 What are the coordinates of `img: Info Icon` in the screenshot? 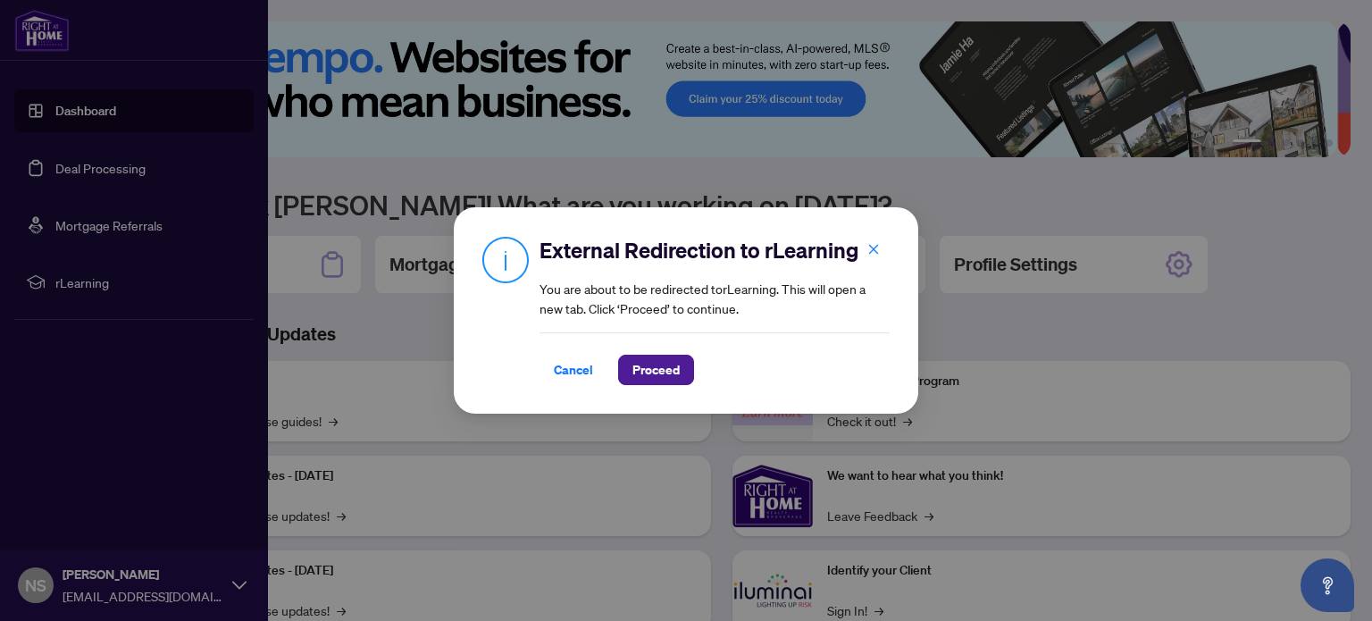 It's located at (505, 259).